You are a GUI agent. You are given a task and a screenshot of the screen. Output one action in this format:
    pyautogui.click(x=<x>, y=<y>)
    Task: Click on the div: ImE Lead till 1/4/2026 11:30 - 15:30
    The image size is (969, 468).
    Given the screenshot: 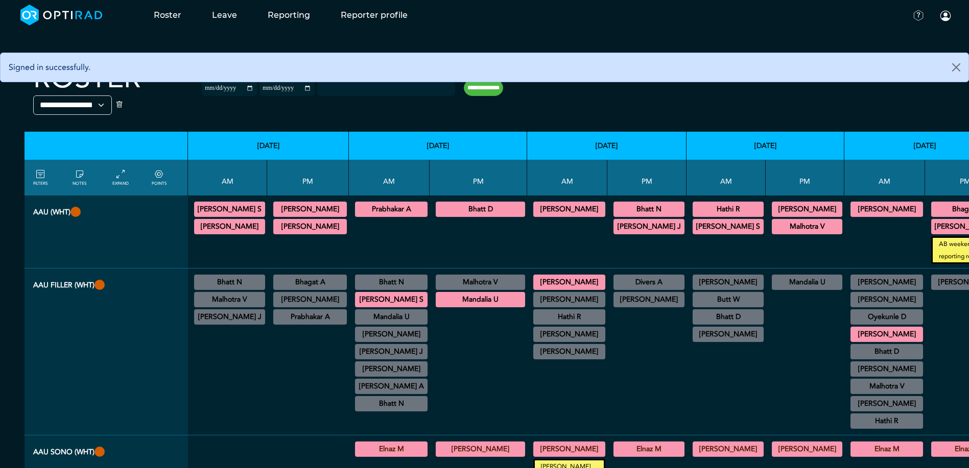 What is the action you would take?
    pyautogui.click(x=569, y=352)
    